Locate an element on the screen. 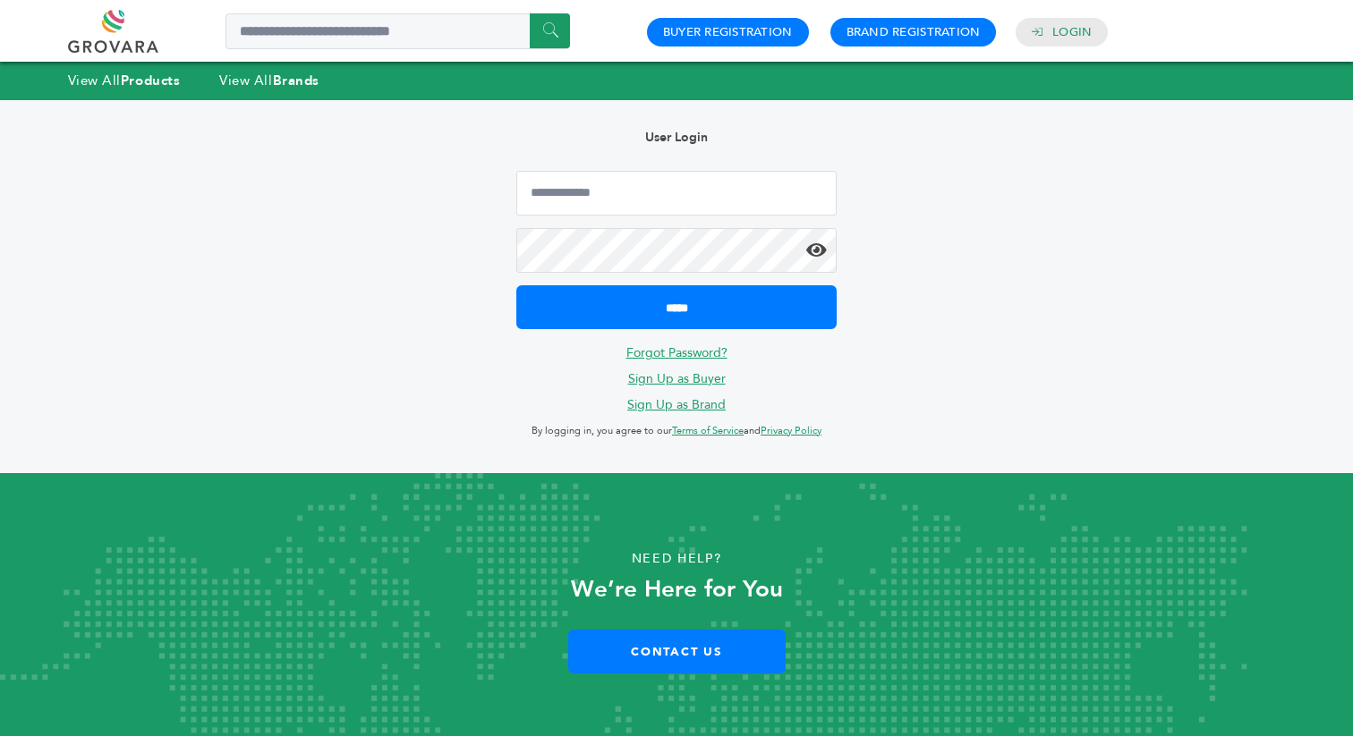 This screenshot has height=736, width=1353. p: Need Help? is located at coordinates (676, 559).